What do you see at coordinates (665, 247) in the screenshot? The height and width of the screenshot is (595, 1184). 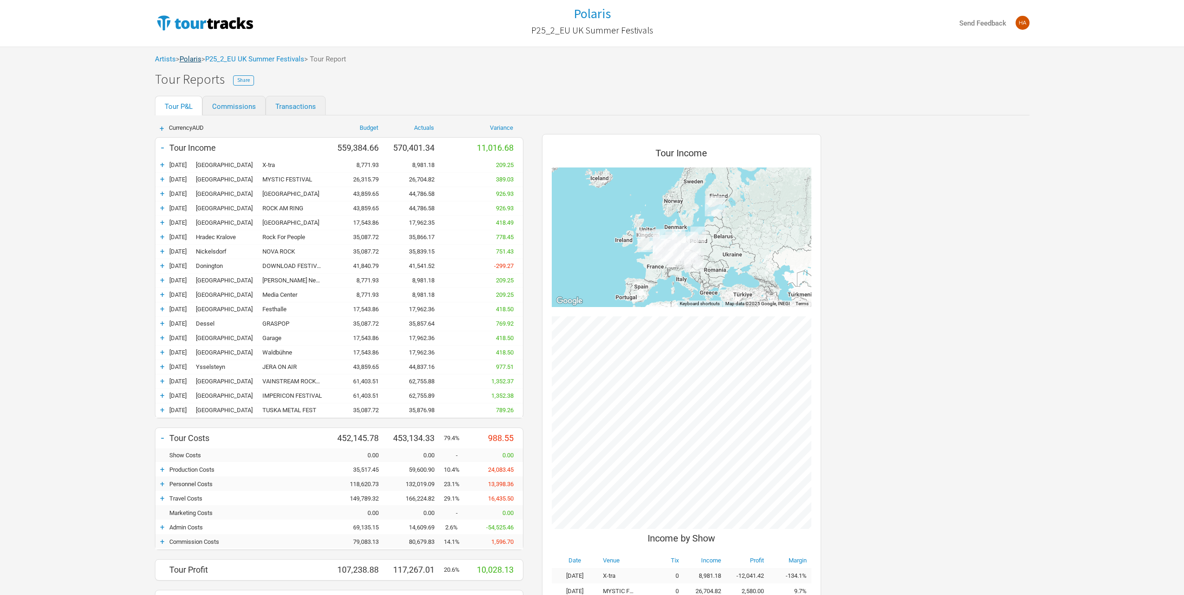 I see `div: Ysselsteyn, Limburg (44,837.16)` at bounding box center [665, 247].